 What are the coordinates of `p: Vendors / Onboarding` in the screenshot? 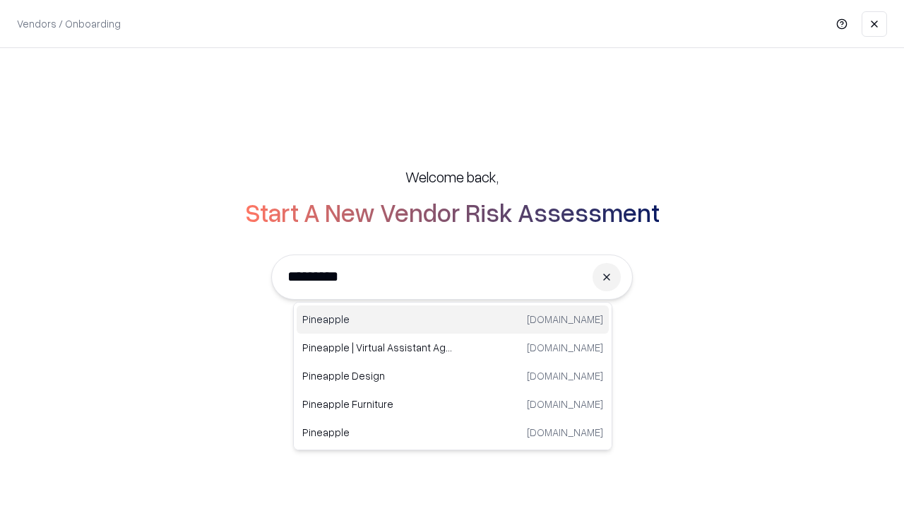 It's located at (69, 23).